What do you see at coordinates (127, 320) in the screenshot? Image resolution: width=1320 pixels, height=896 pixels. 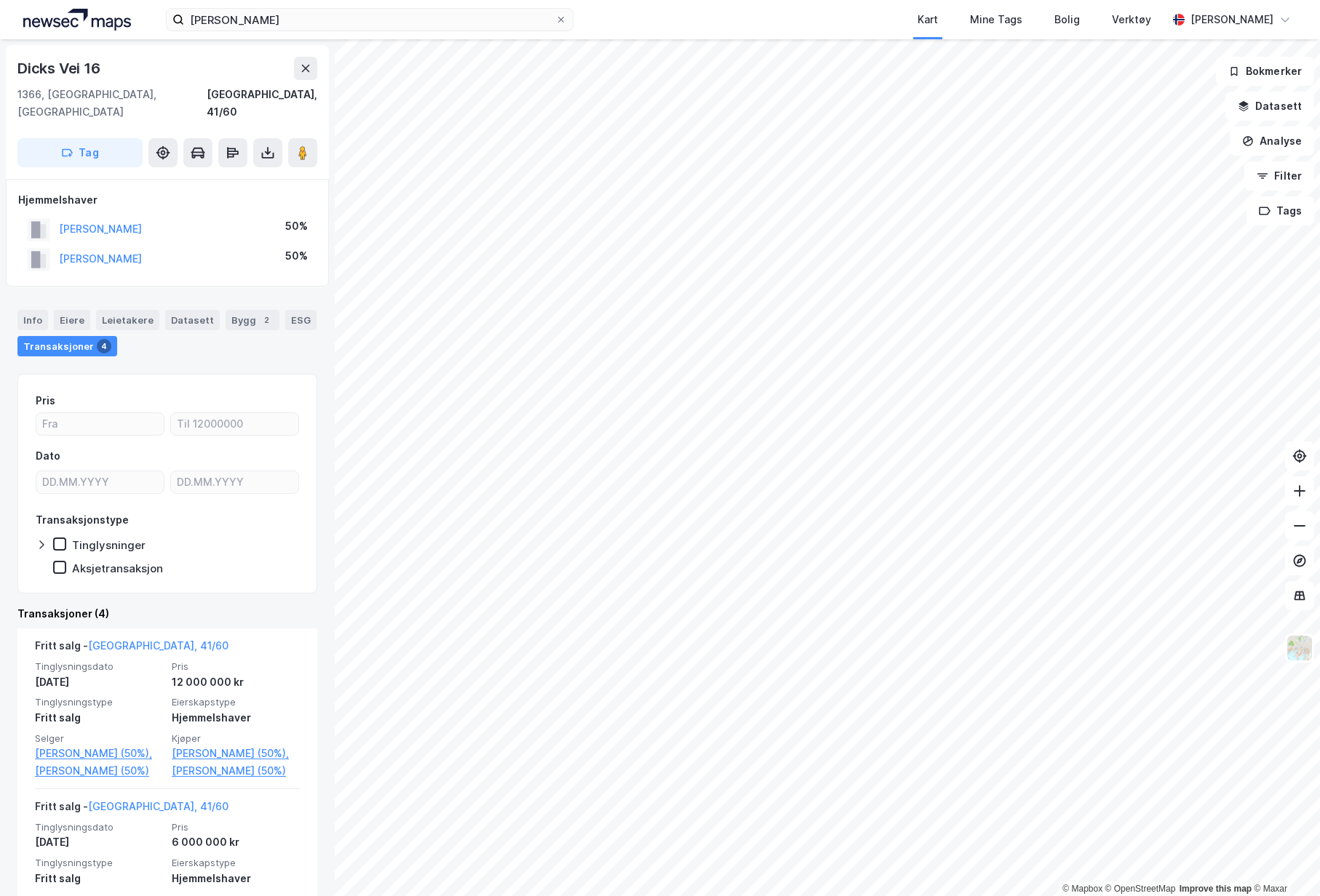 I see `div: Leietakere` at bounding box center [127, 320].